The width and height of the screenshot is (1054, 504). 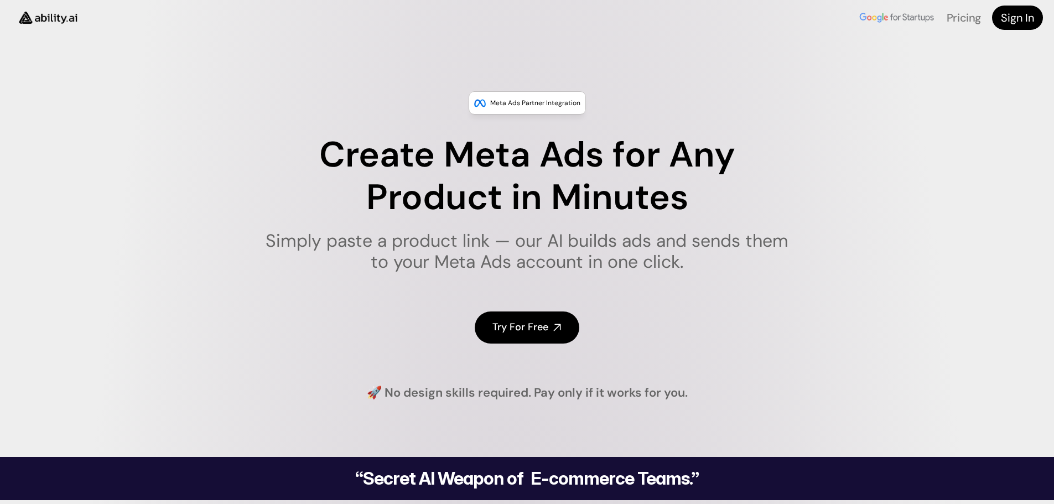 I want to click on h4: Try For Free, so click(x=520, y=327).